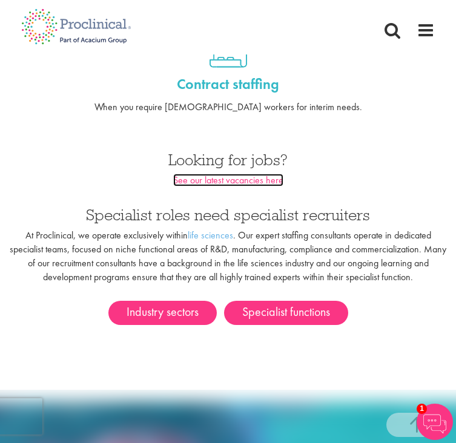  I want to click on a: life sciences, so click(210, 235).